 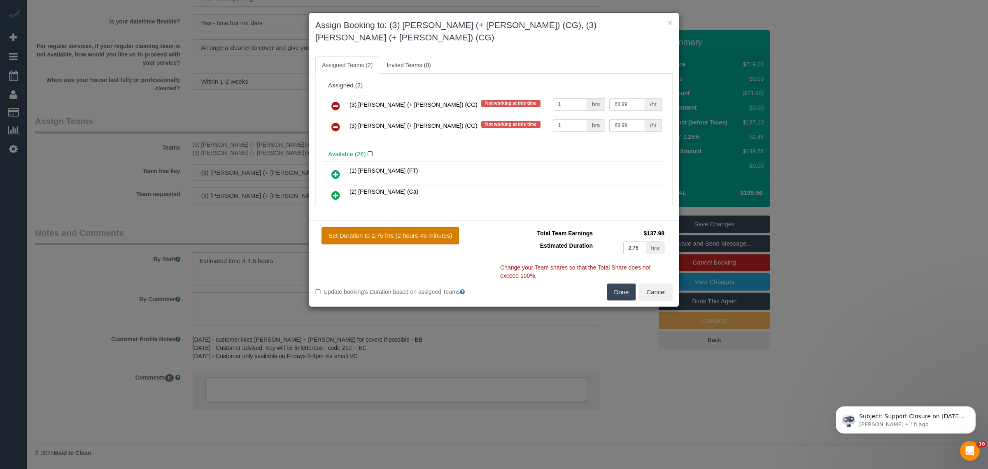 I want to click on p: Message from Ellie, sent 1h ago, so click(x=89, y=35).